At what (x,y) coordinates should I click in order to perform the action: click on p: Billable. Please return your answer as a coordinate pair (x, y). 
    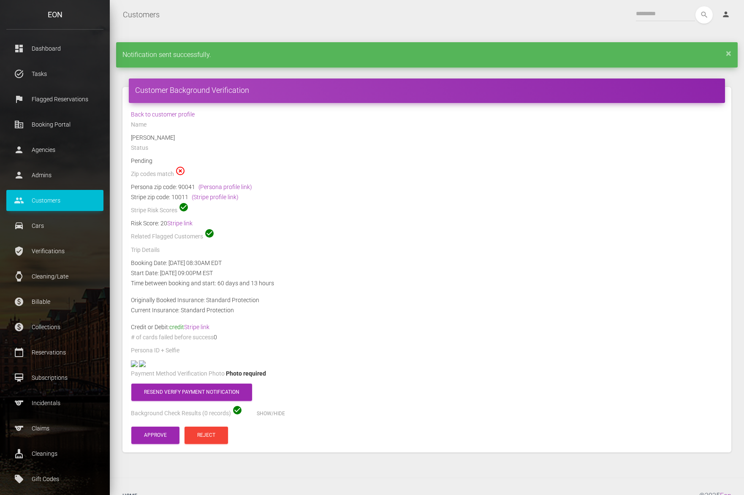
    Looking at the image, I should click on (55, 302).